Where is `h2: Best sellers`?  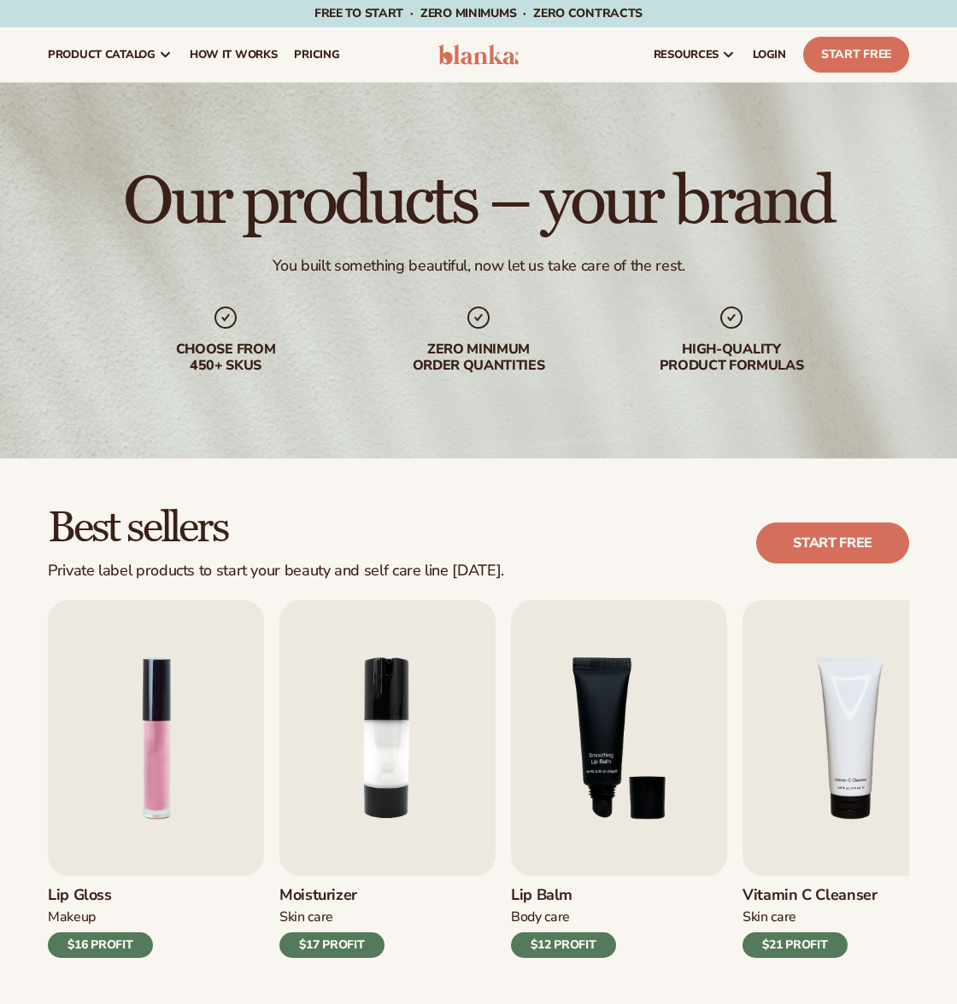 h2: Best sellers is located at coordinates (276, 529).